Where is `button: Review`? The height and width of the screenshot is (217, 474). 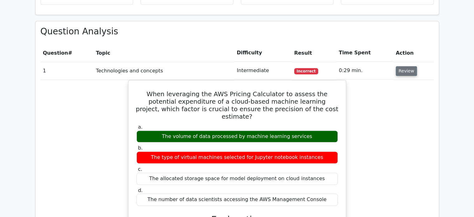
button: Review is located at coordinates (406, 71).